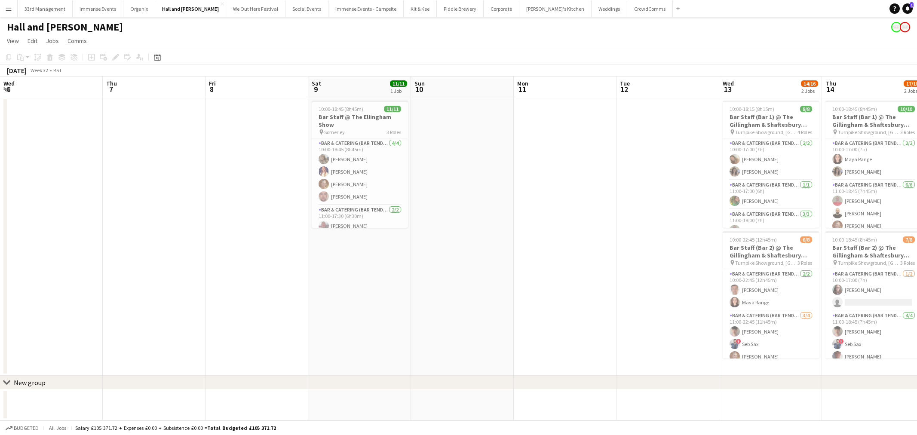 The width and height of the screenshot is (917, 435). Describe the element at coordinates (907, 9) in the screenshot. I see `a: 1` at that location.